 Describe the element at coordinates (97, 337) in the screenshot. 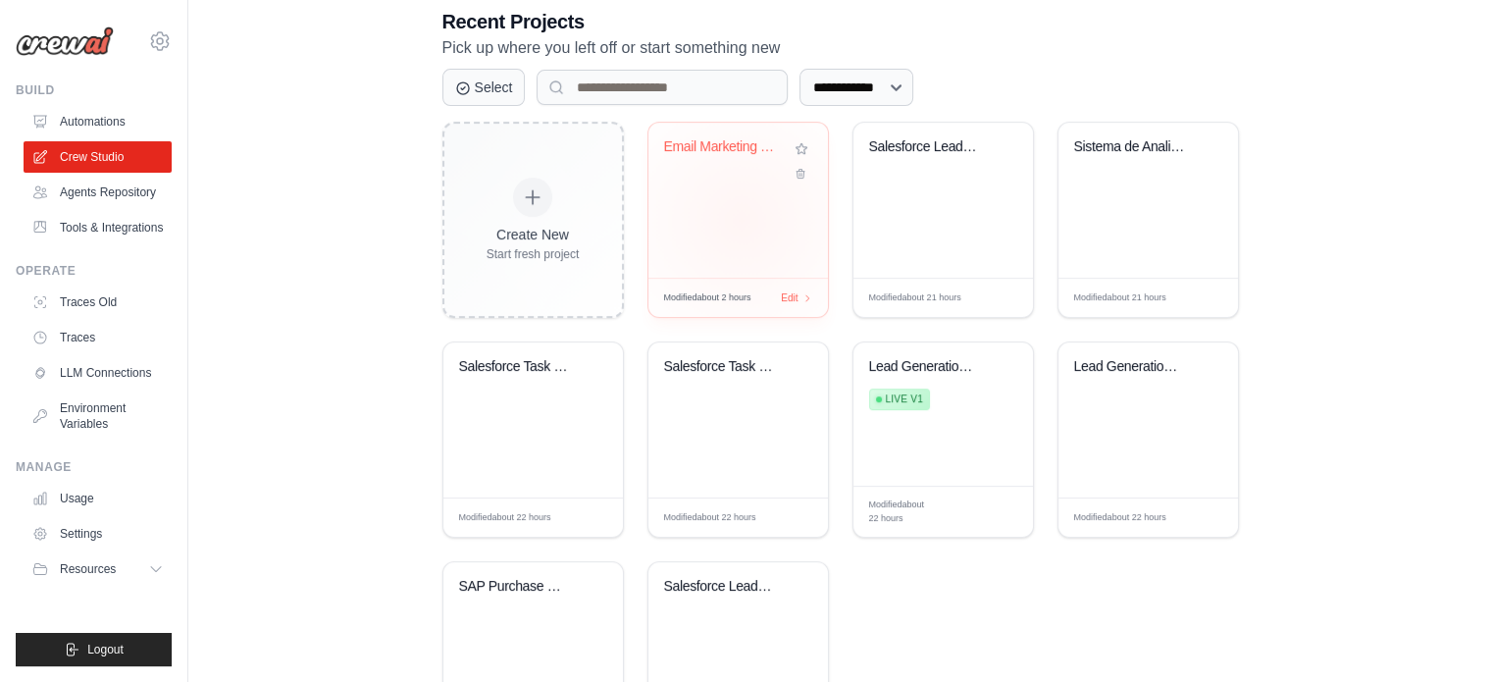

I see `a: Traces` at that location.